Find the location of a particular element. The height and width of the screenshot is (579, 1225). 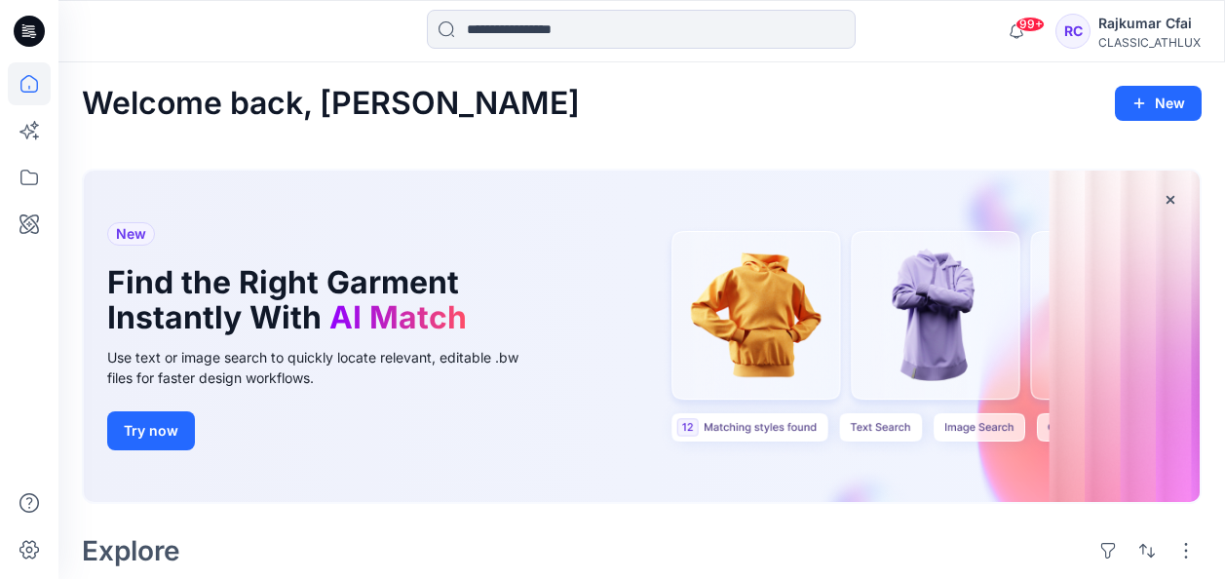

button: New is located at coordinates (1158, 103).